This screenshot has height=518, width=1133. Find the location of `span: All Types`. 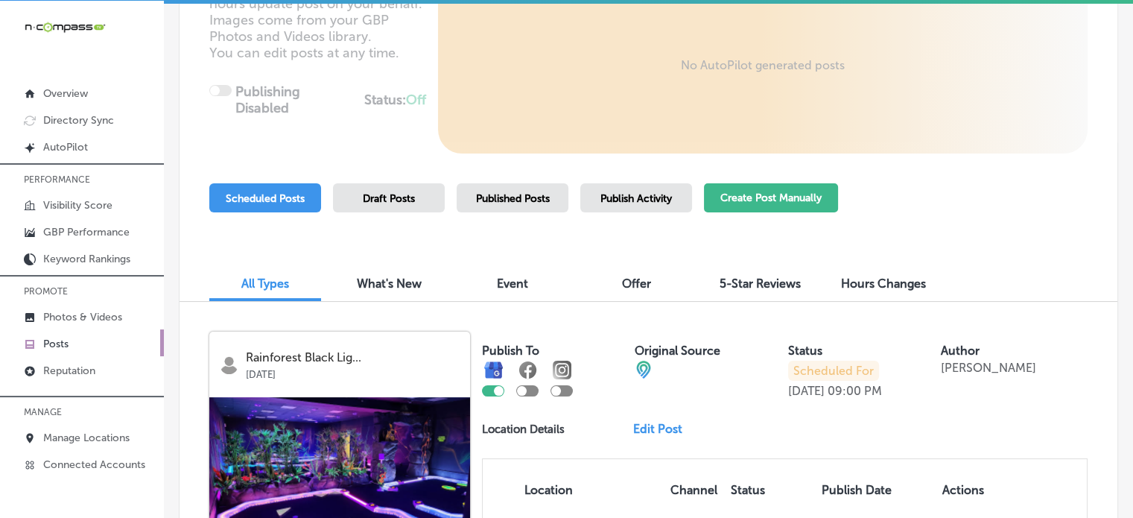

span: All Types is located at coordinates (265, 283).